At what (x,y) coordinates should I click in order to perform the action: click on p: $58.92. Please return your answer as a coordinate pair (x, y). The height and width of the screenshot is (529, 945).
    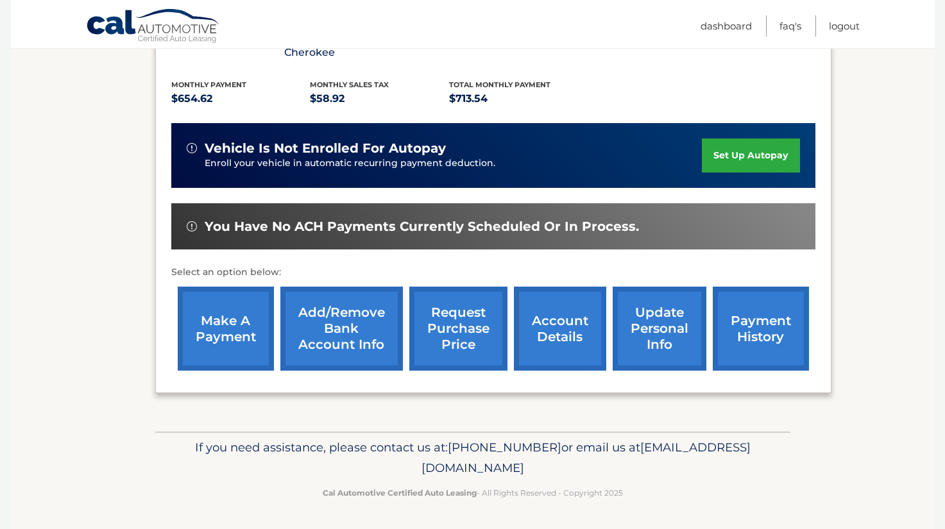
    Looking at the image, I should click on (379, 99).